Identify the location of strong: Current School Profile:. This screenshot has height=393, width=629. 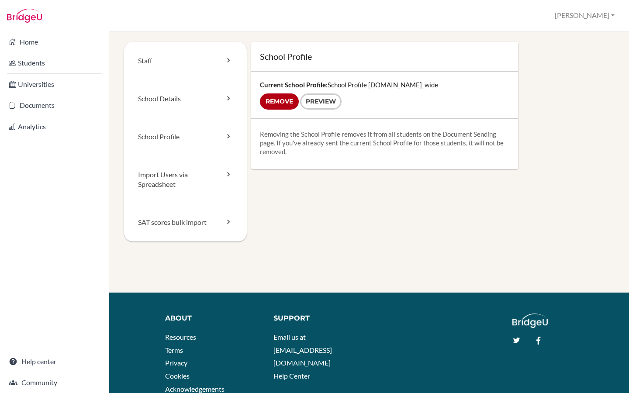
(294, 85).